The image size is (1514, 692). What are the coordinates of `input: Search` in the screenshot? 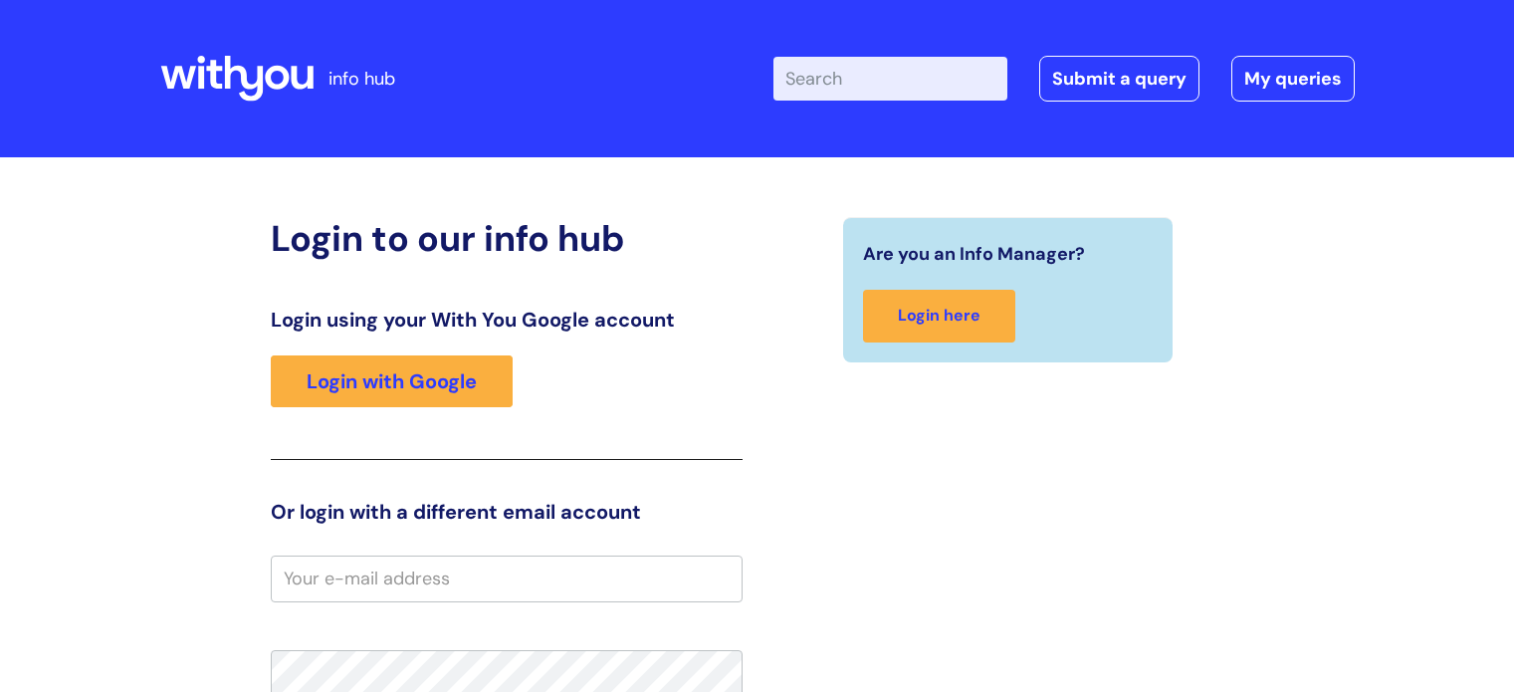 It's located at (890, 79).